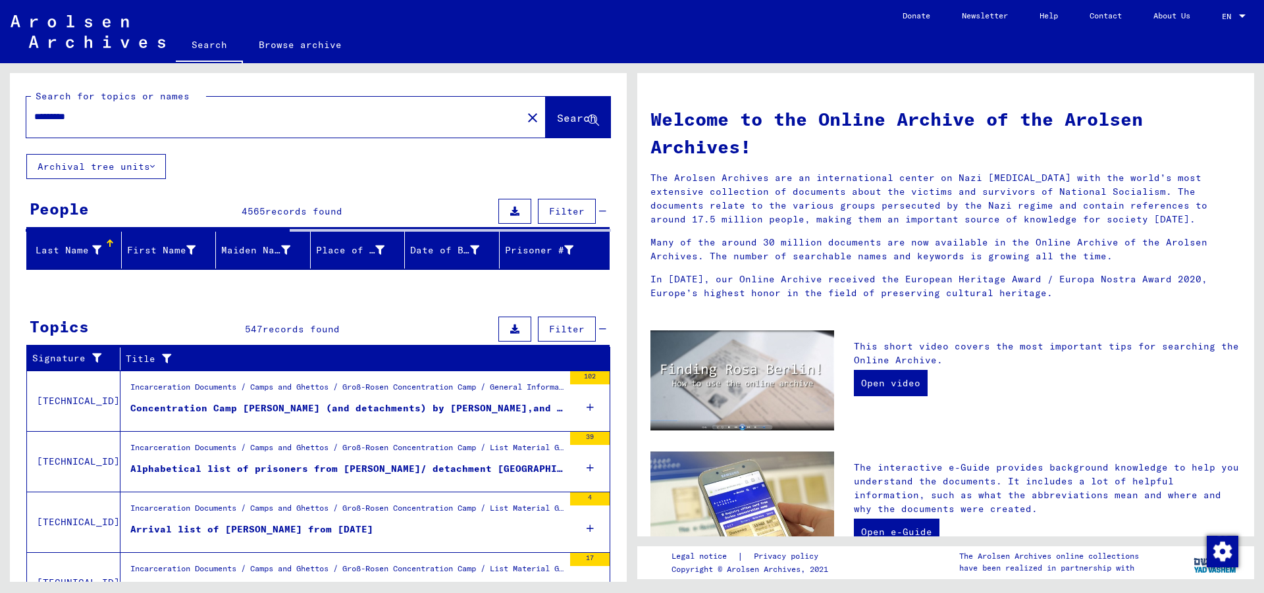 This screenshot has height=593, width=1264. What do you see at coordinates (300, 45) in the screenshot?
I see `a: Browse archive` at bounding box center [300, 45].